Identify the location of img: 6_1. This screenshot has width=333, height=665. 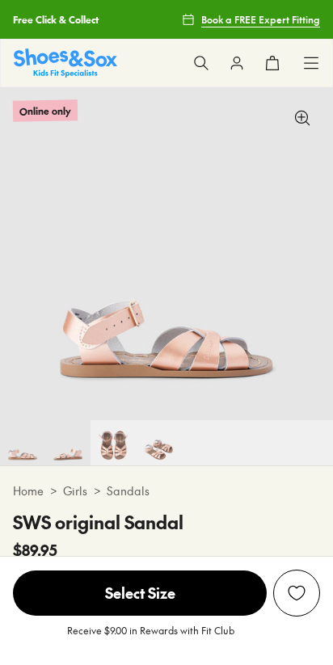
(68, 443).